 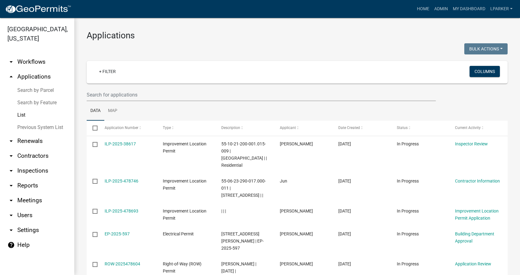 What do you see at coordinates (120, 144) in the screenshot?
I see `a: ILP-2025-38617` at bounding box center [120, 144].